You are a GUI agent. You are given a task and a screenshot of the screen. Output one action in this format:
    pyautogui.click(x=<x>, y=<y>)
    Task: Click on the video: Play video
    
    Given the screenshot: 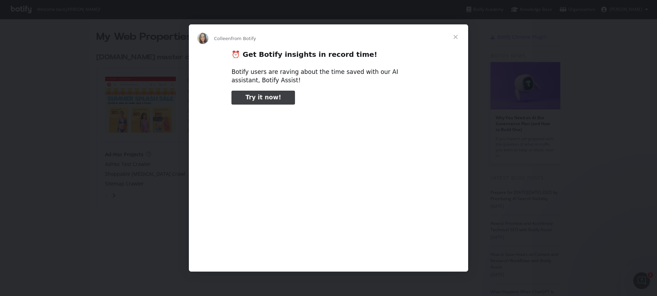 What is the action you would take?
    pyautogui.click(x=328, y=183)
    